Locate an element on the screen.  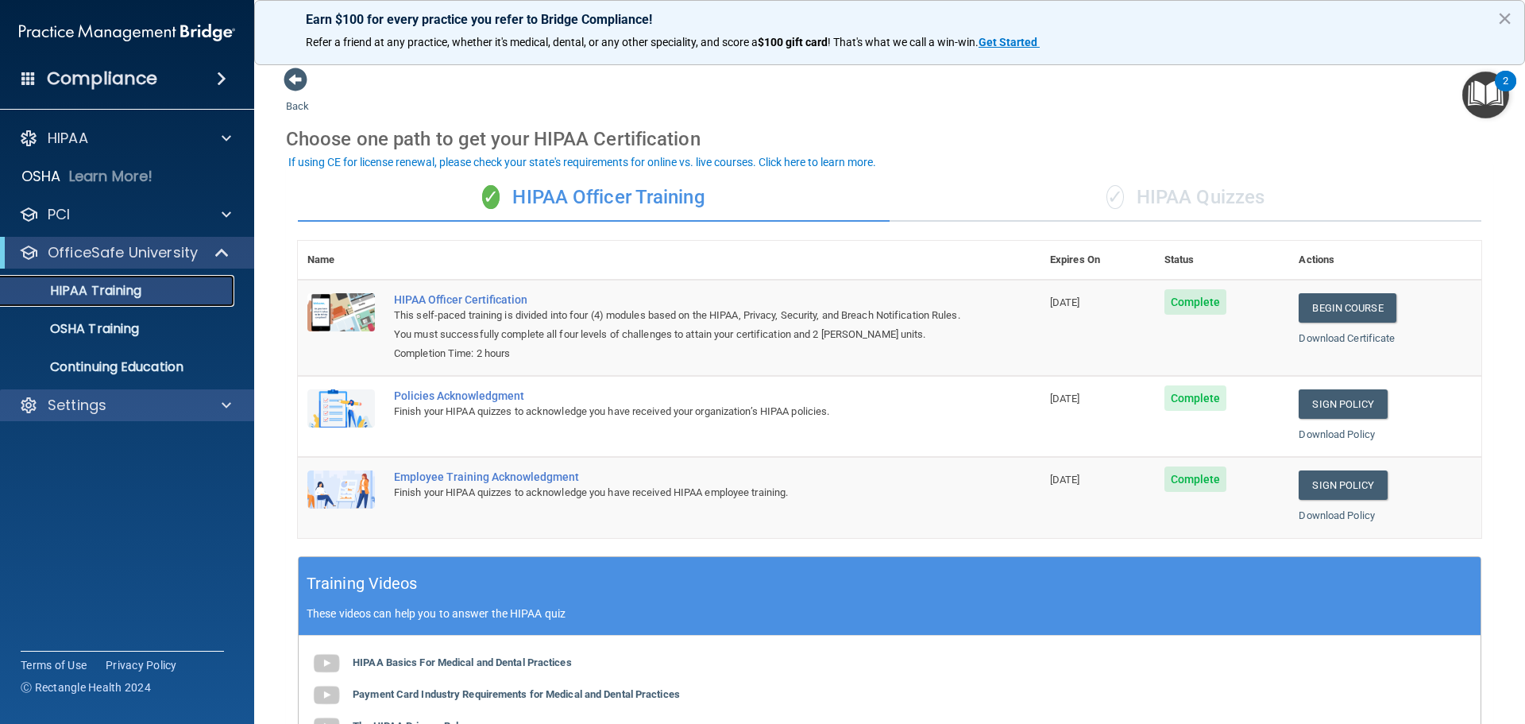
a: OfficeSafe University is located at coordinates (125, 253).